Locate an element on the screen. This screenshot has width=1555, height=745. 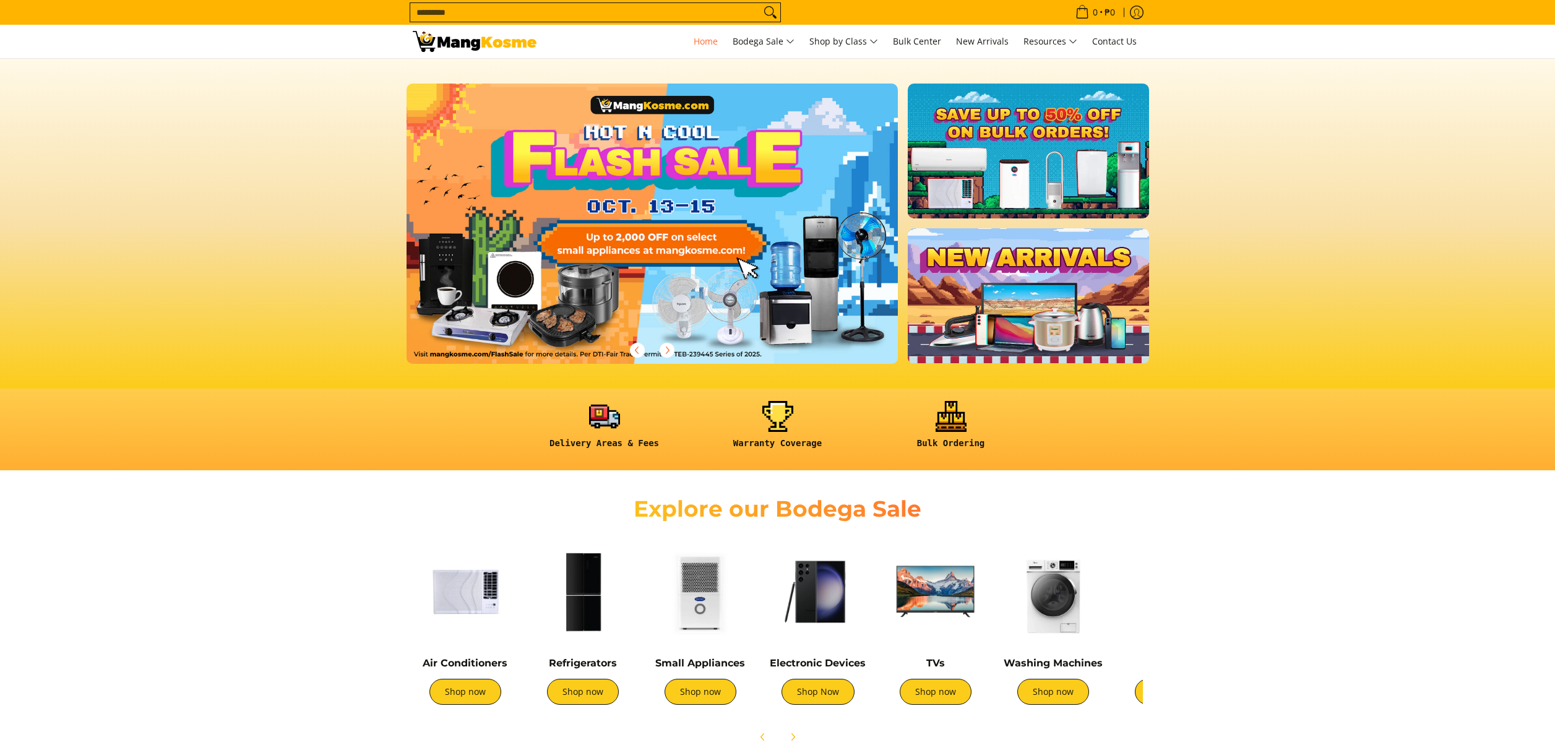
a: Cookers is located at coordinates (1171, 592).